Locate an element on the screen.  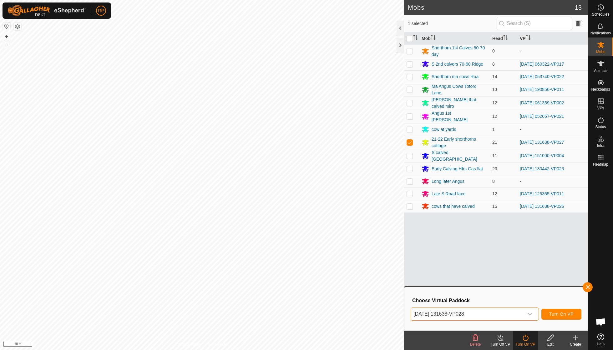
span: Mobs is located at coordinates (600, 52).